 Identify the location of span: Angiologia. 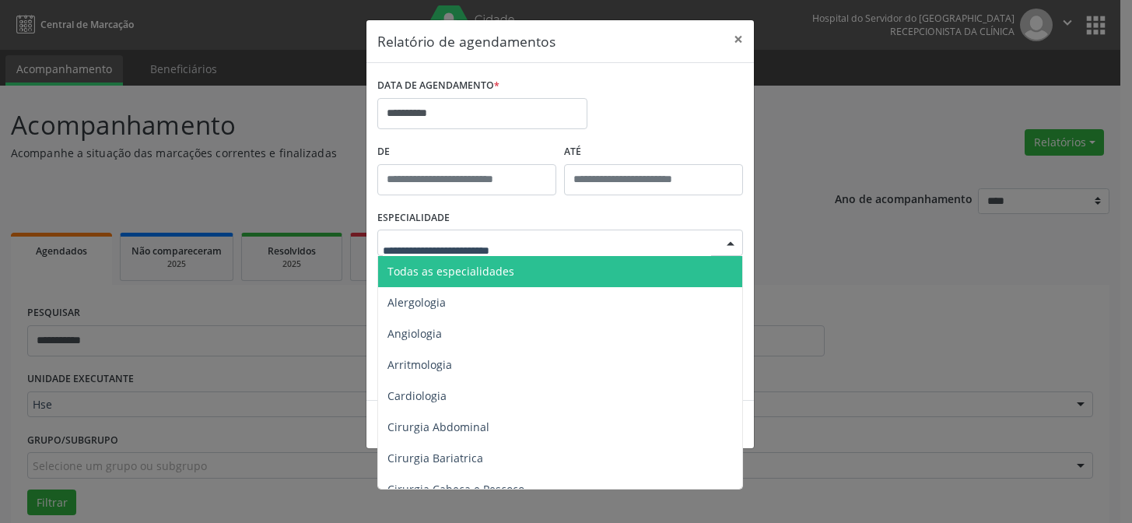
(415, 333).